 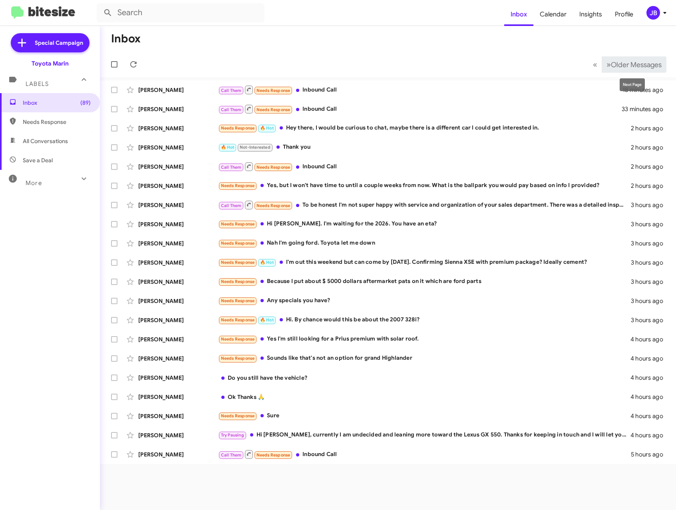 What do you see at coordinates (636, 65) in the screenshot?
I see `span: Older Messages` at bounding box center [636, 65].